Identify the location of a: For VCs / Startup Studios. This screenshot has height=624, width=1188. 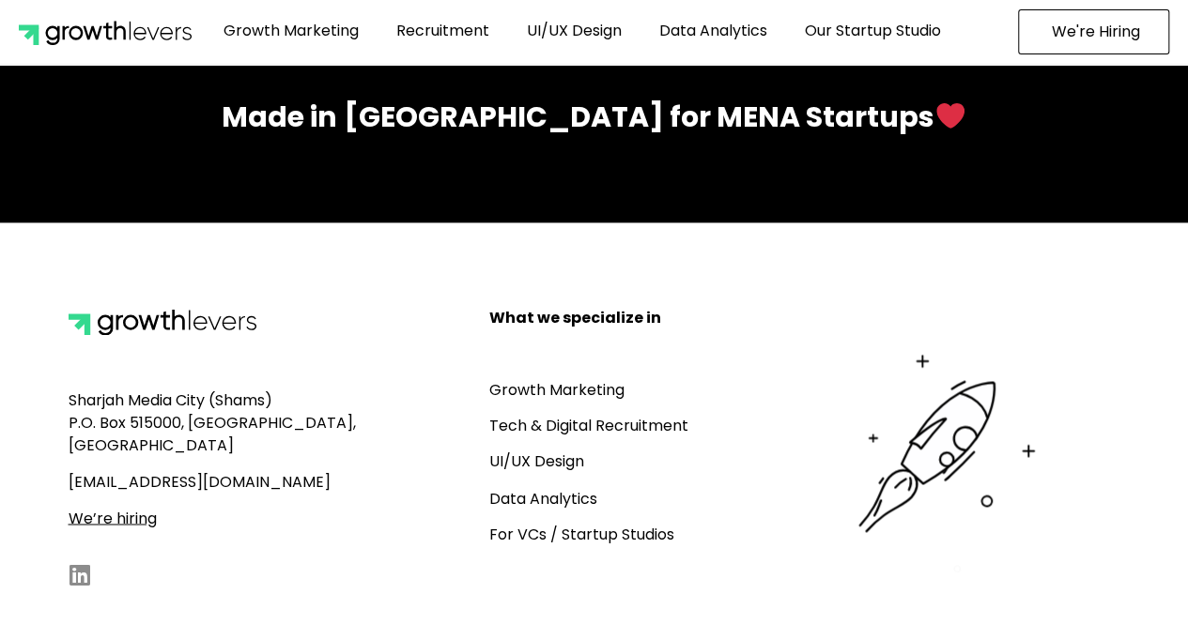
(581, 533).